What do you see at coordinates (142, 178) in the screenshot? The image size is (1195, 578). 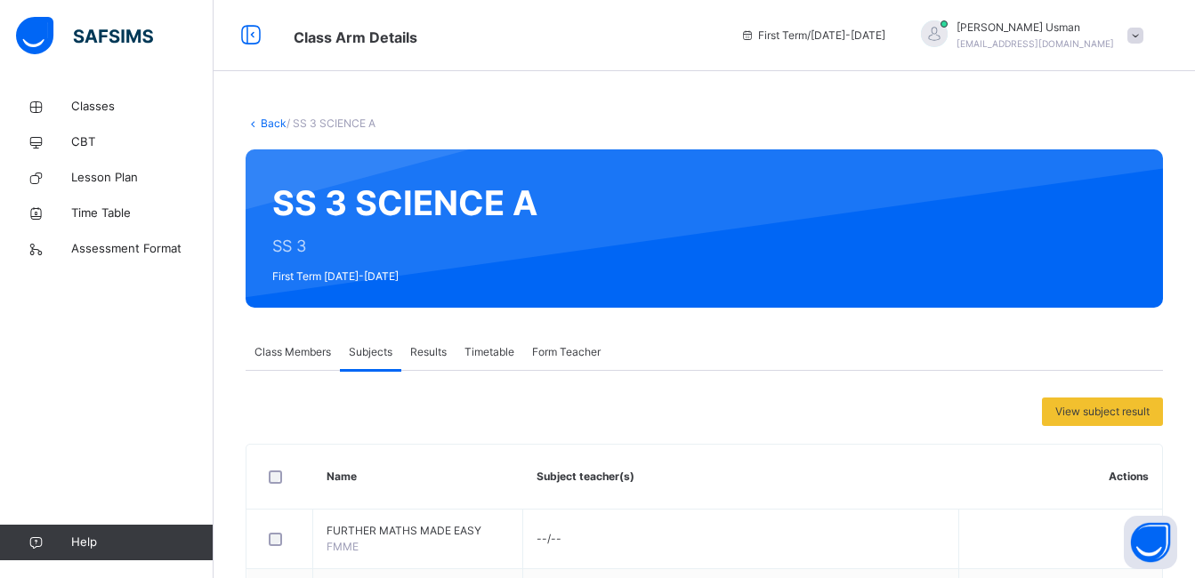 I see `span: Lesson Plan` at bounding box center [142, 178].